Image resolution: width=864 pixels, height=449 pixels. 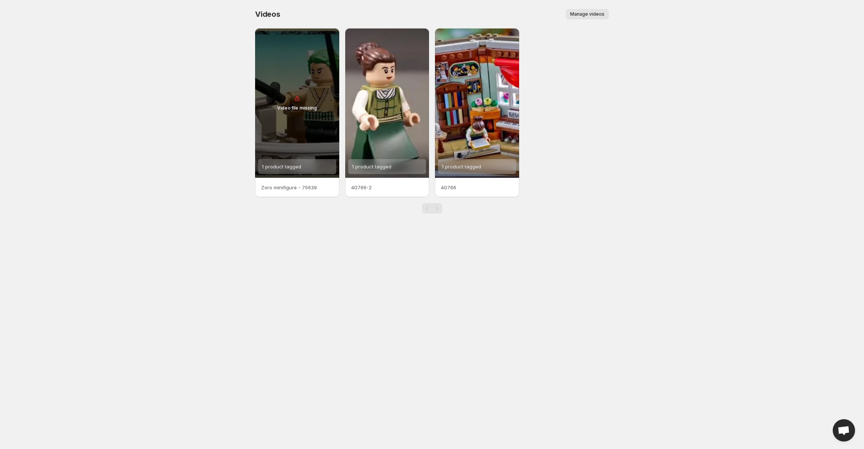 What do you see at coordinates (844, 430) in the screenshot?
I see `div: Open chat` at bounding box center [844, 430].